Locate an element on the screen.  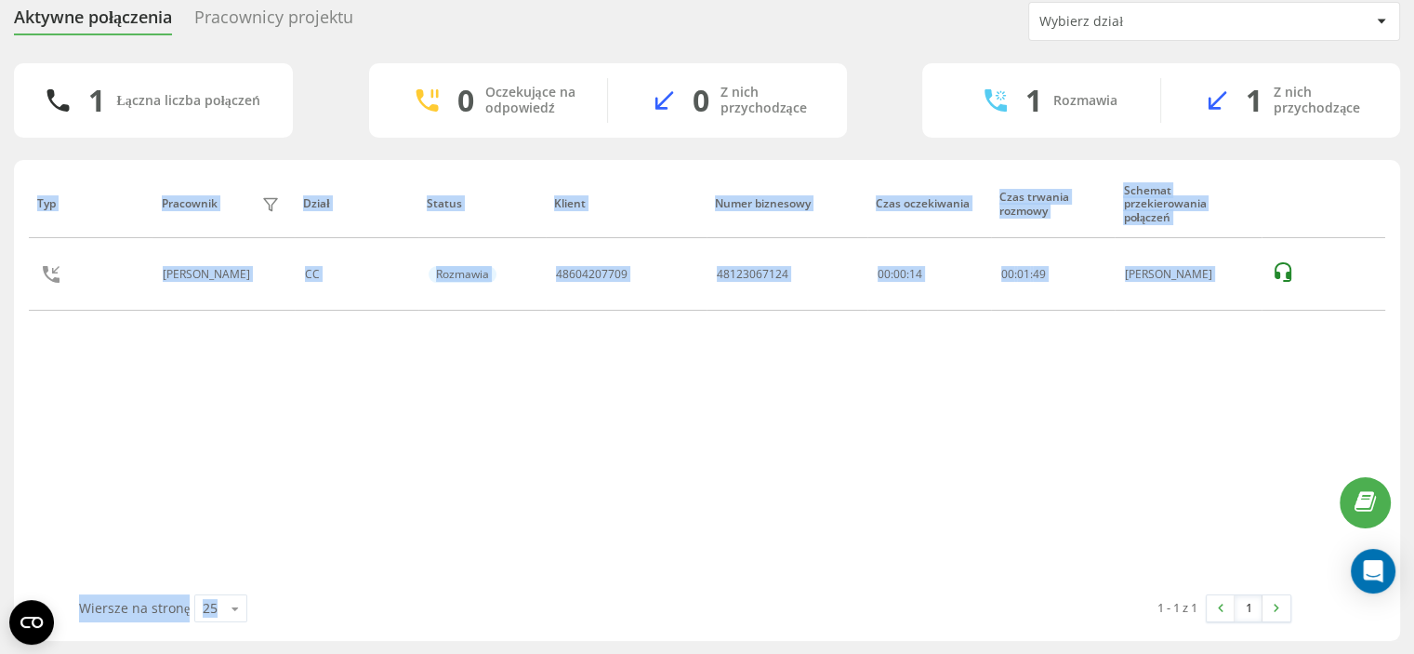
div: Dział is located at coordinates (356, 204).